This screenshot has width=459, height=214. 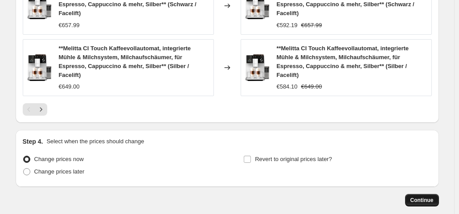 I want to click on nav: Pagination, so click(x=35, y=110).